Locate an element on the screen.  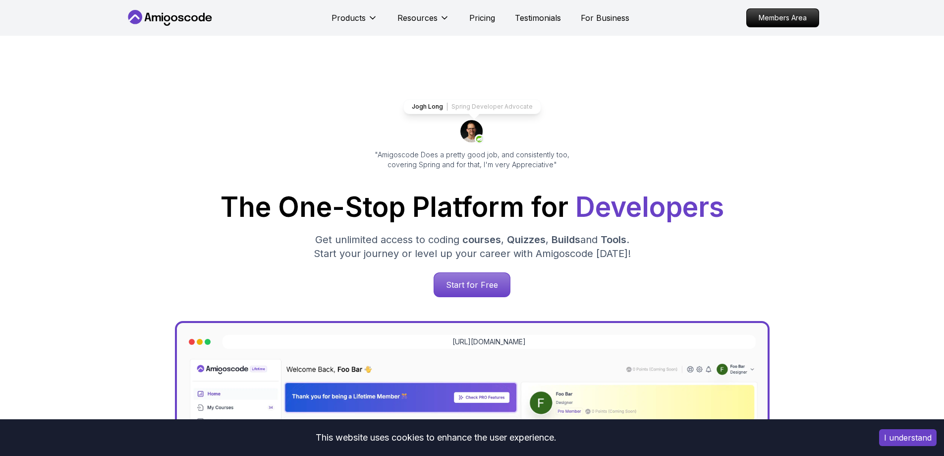
span: Tools is located at coordinates (614, 239).